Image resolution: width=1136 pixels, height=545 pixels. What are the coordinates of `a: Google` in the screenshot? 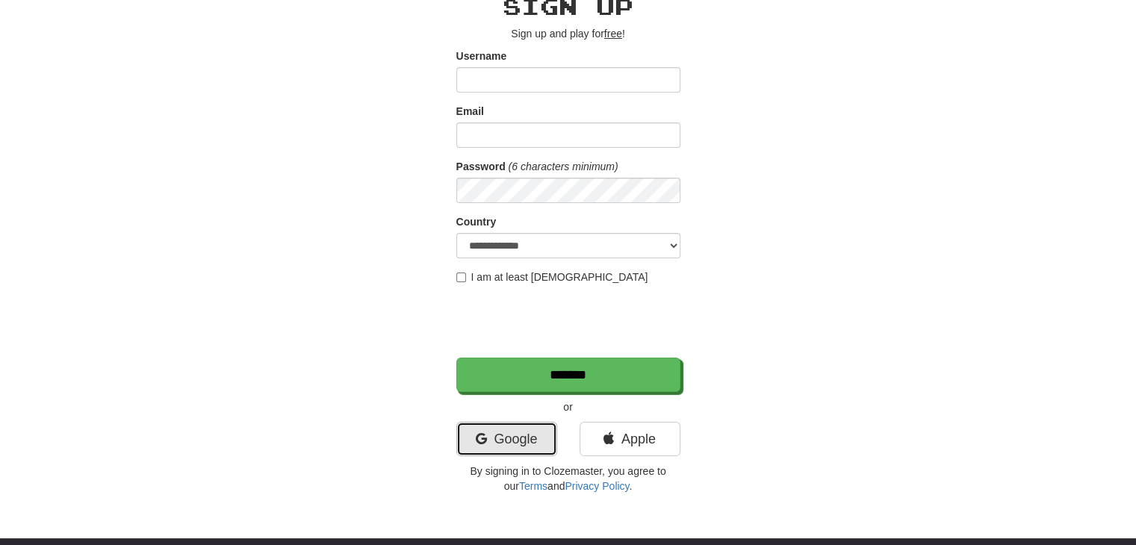 It's located at (506, 439).